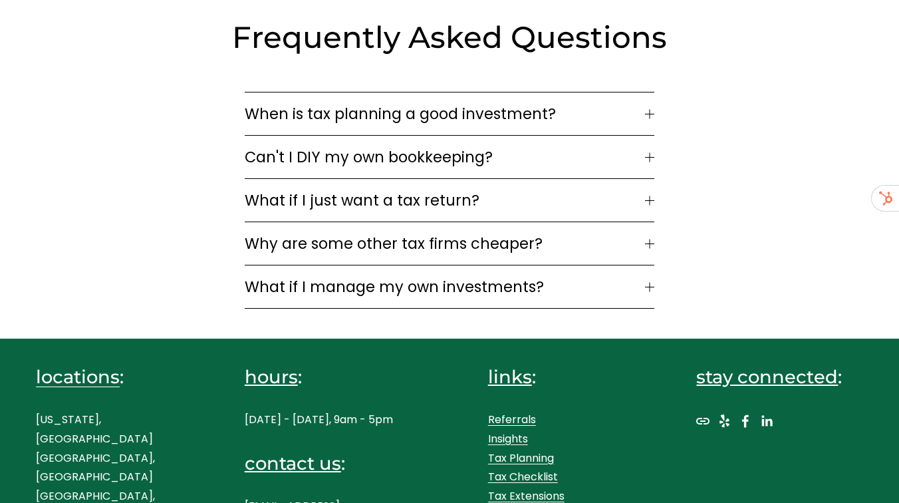 The width and height of the screenshot is (899, 503). Describe the element at coordinates (445, 286) in the screenshot. I see `span: What if I manage my own investments?` at that location.